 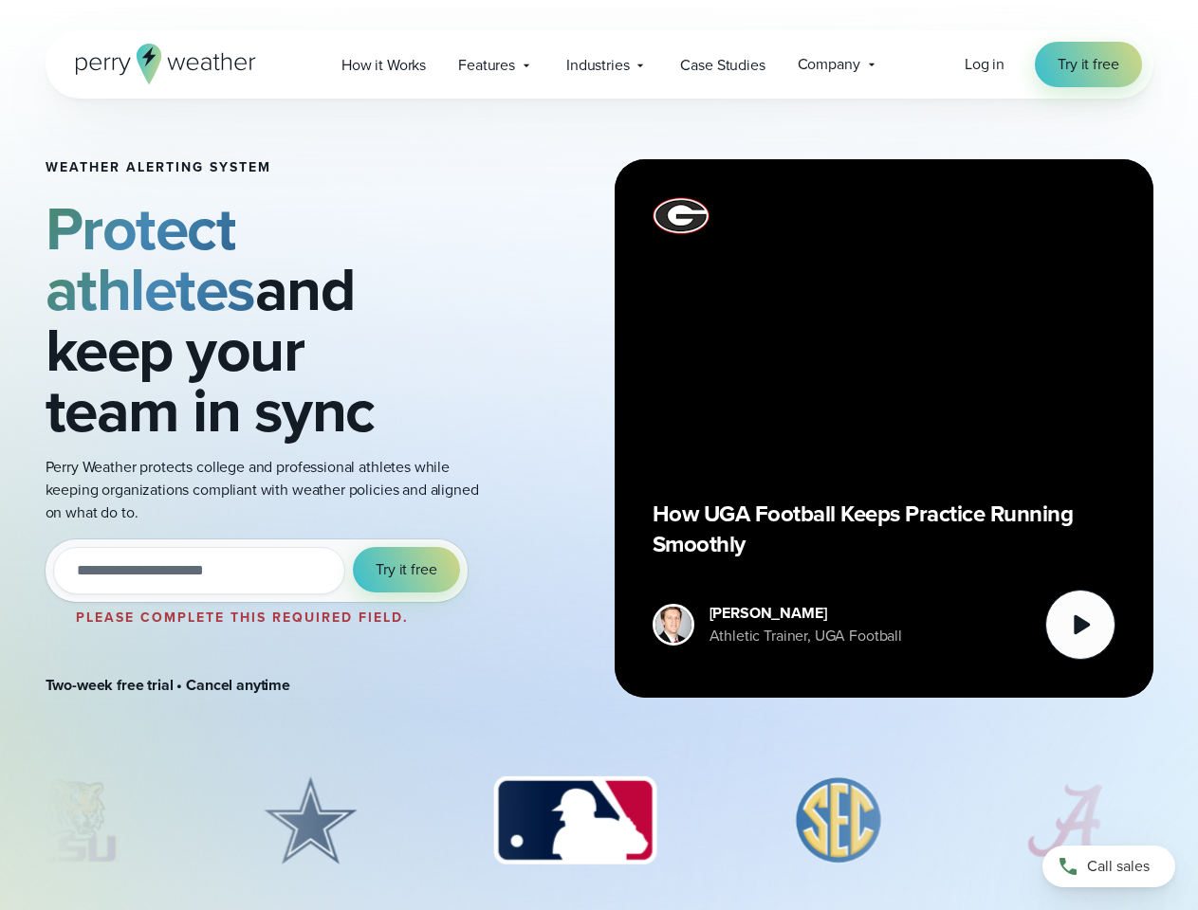 What do you see at coordinates (1088, 64) in the screenshot?
I see `a: Try it free` at bounding box center [1088, 64].